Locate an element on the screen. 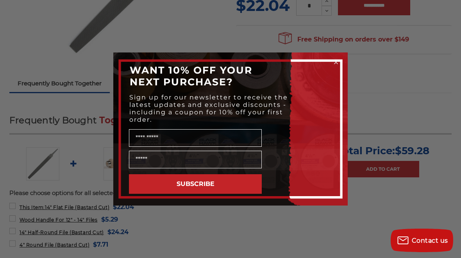  span: Sign up for our newsletter to receive the latest updates and exclusive discounts - including a co... is located at coordinates (209, 108).